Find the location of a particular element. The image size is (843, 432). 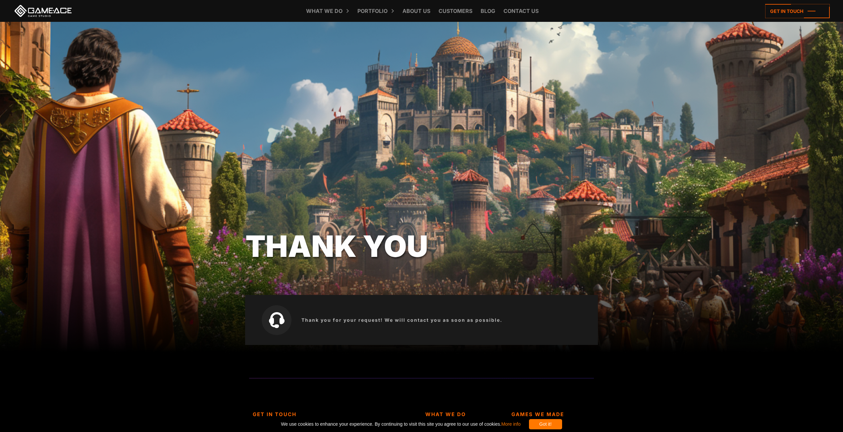

div: Thank you is located at coordinates (422, 246).